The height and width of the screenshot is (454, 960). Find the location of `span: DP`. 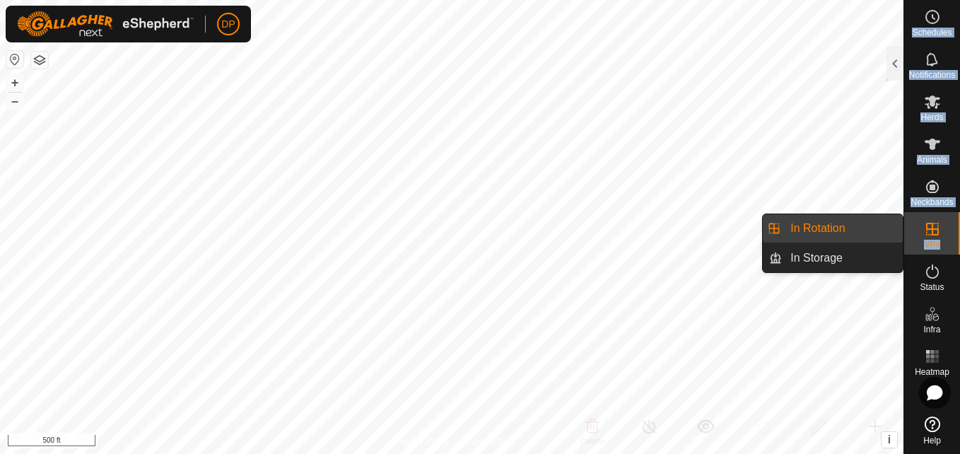

span: DP is located at coordinates (228, 24).